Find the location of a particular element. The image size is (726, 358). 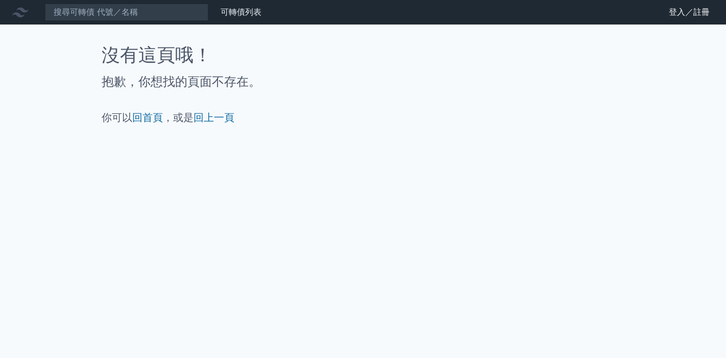

a: 可轉債列表 is located at coordinates (241, 12).